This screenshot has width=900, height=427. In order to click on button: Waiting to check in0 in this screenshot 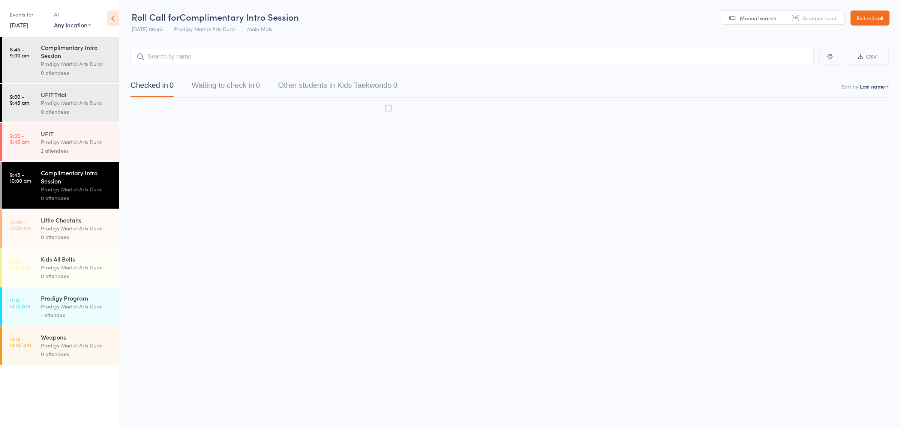, I will do `click(226, 87)`.